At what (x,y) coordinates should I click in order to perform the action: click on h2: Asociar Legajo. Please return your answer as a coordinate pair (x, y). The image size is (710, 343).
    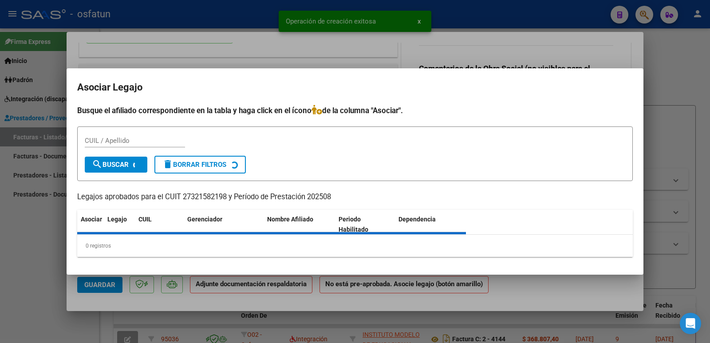
    Looking at the image, I should click on (355, 87).